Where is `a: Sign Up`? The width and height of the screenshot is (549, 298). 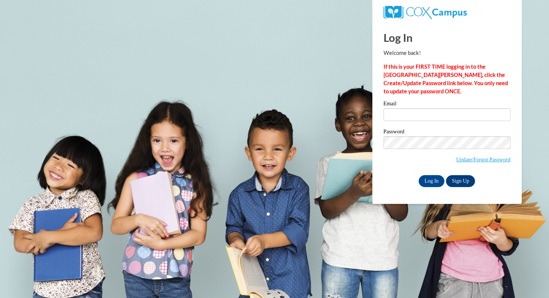 a: Sign Up is located at coordinates (461, 181).